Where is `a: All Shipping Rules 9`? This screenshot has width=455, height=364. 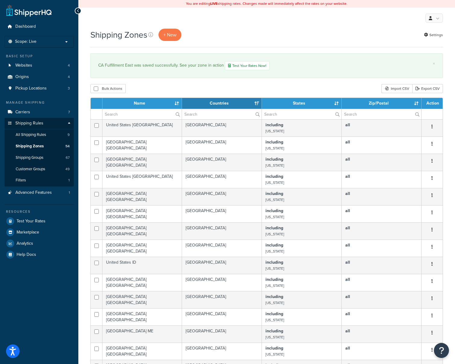 a: All Shipping Rules 9 is located at coordinates (39, 135).